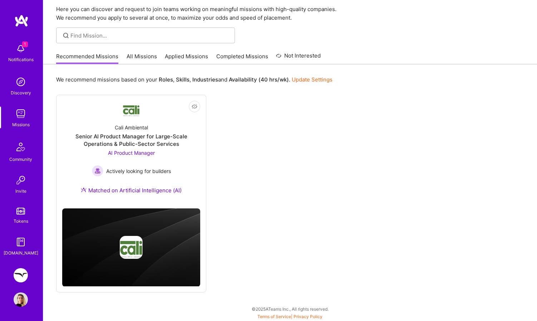 Image resolution: width=537 pixels, height=321 pixels. I want to click on a: Freed: Marketing Designer, so click(21, 275).